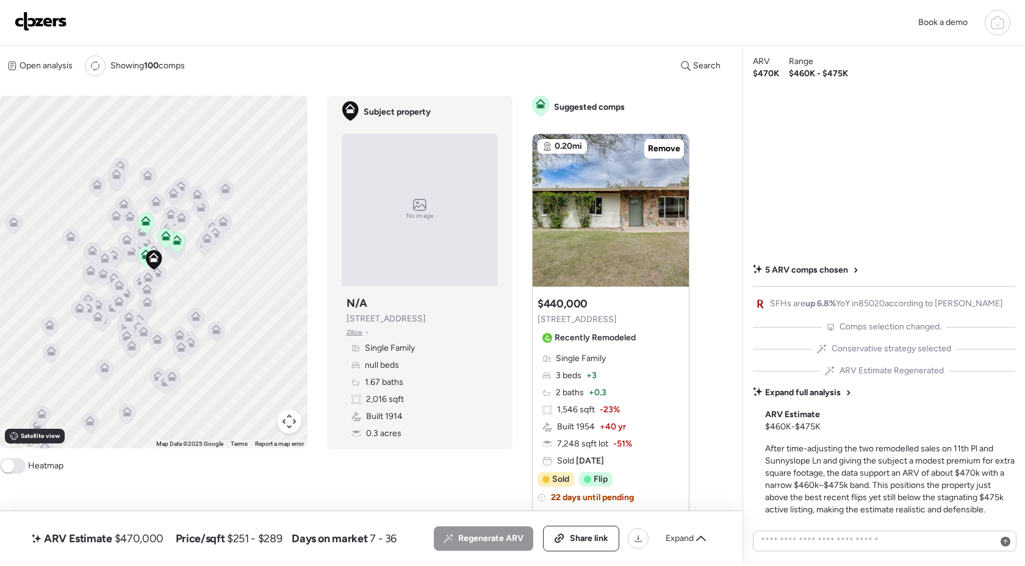 Image resolution: width=1025 pixels, height=566 pixels. What do you see at coordinates (491, 539) in the screenshot?
I see `span: Regenerate ARV` at bounding box center [491, 539].